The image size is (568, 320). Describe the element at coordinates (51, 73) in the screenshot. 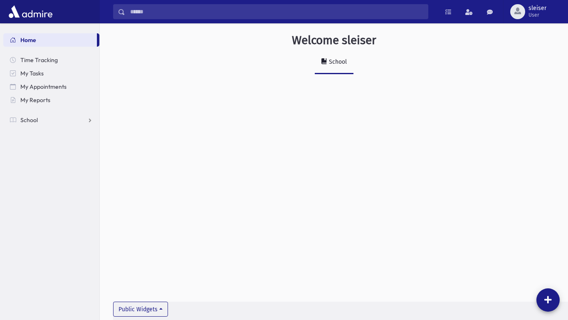

I see `a: My Tasks` at that location.